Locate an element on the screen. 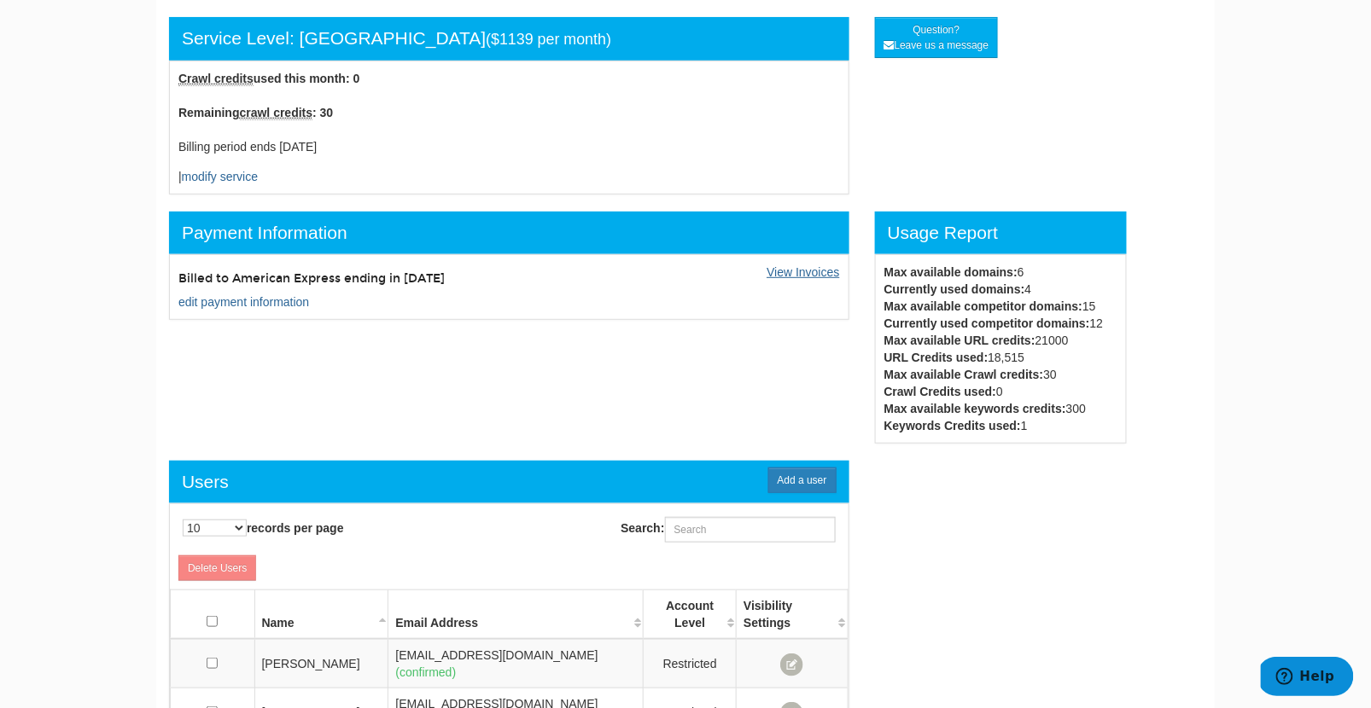 Image resolution: width=1371 pixels, height=708 pixels. th: Name: activate to sort column descending is located at coordinates (321, 615).